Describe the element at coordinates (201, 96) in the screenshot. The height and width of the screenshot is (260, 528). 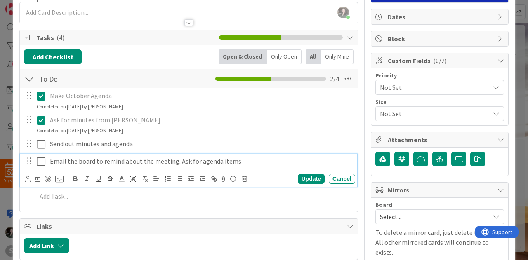
I see `p: Make October Agenda` at that location.